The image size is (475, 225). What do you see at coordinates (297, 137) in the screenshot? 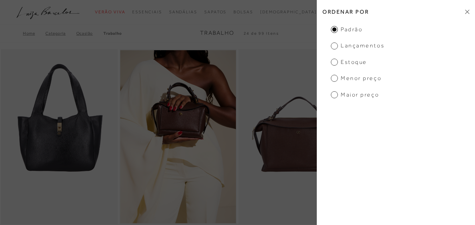
I see `img: BOLSA GRANDE EM COURO CAFÉ COM ALÇA DUPLA` at bounding box center [297, 137].